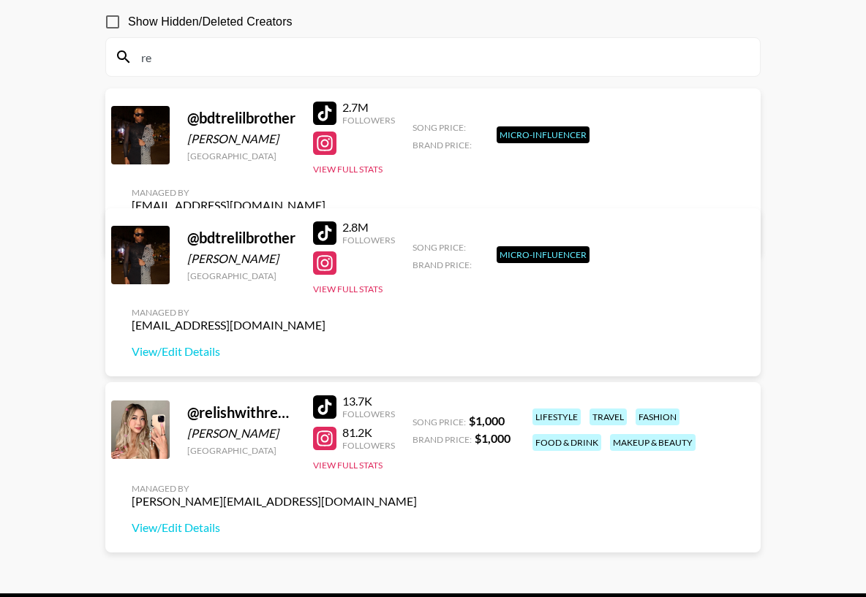  Describe the element at coordinates (368, 401) in the screenshot. I see `div: 13.7K` at that location.